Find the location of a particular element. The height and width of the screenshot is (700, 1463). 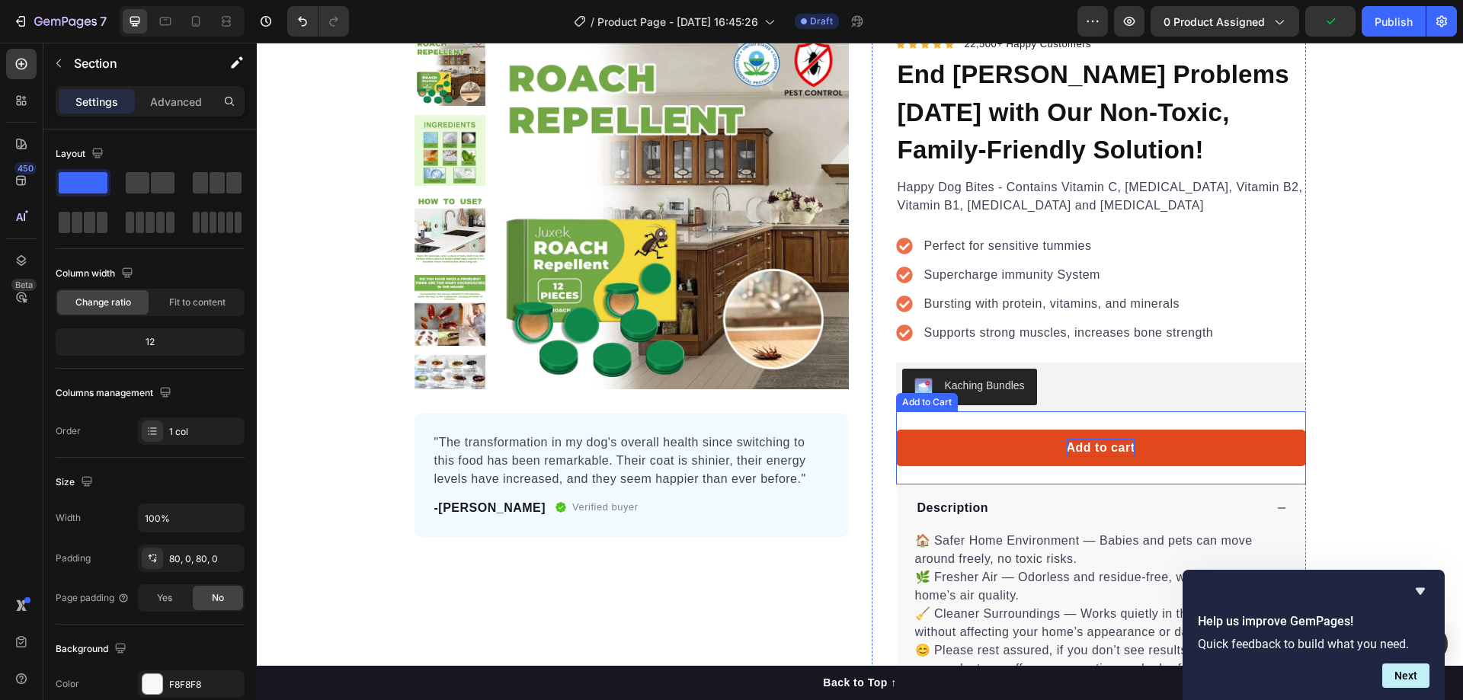

span: 🧹 Cleaner Surroundings — Works quietly in the background, without affecting your home’s appearanc... is located at coordinates (835, 580).